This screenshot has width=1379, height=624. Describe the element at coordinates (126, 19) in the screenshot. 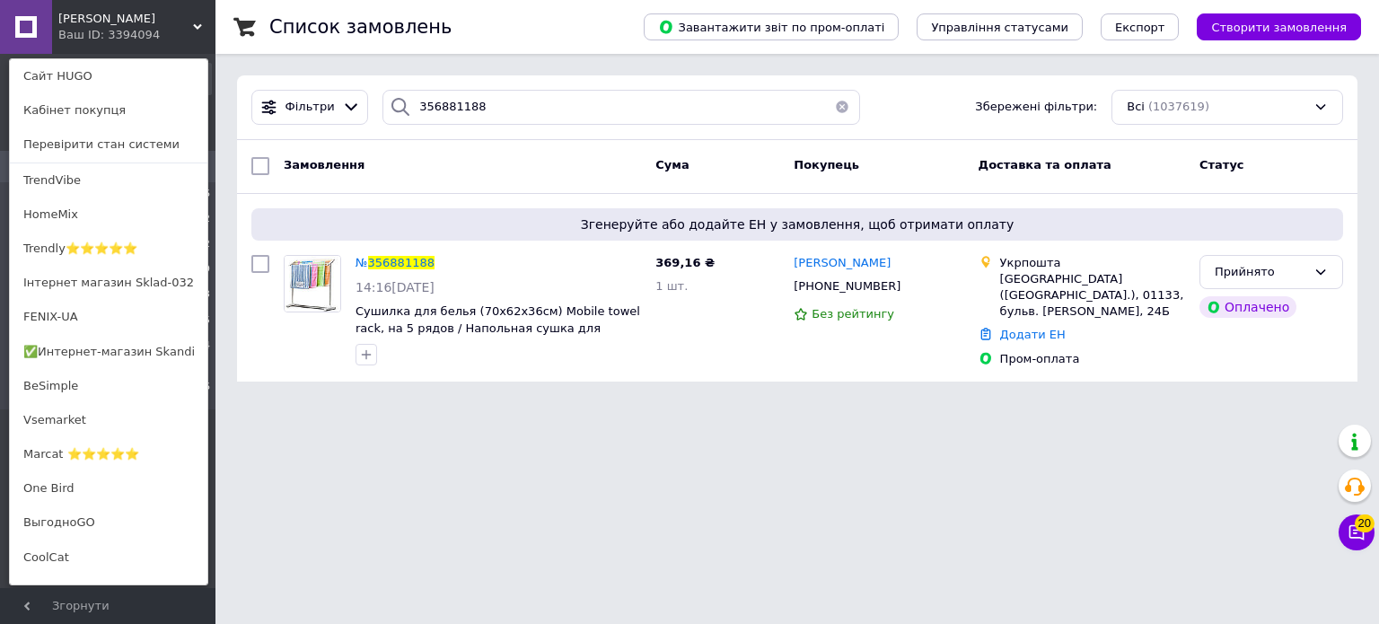

I see `span: HUGO` at that location.